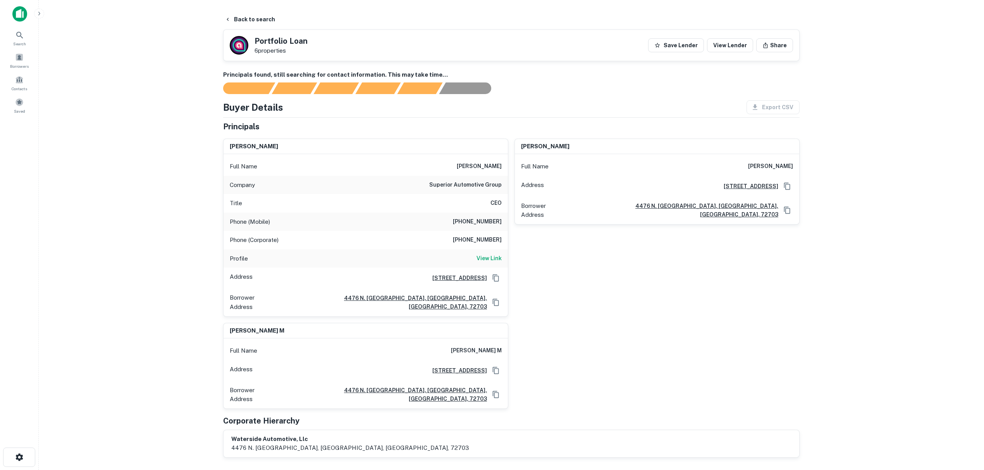  Describe the element at coordinates (489, 258) in the screenshot. I see `h6: View Link` at that location.